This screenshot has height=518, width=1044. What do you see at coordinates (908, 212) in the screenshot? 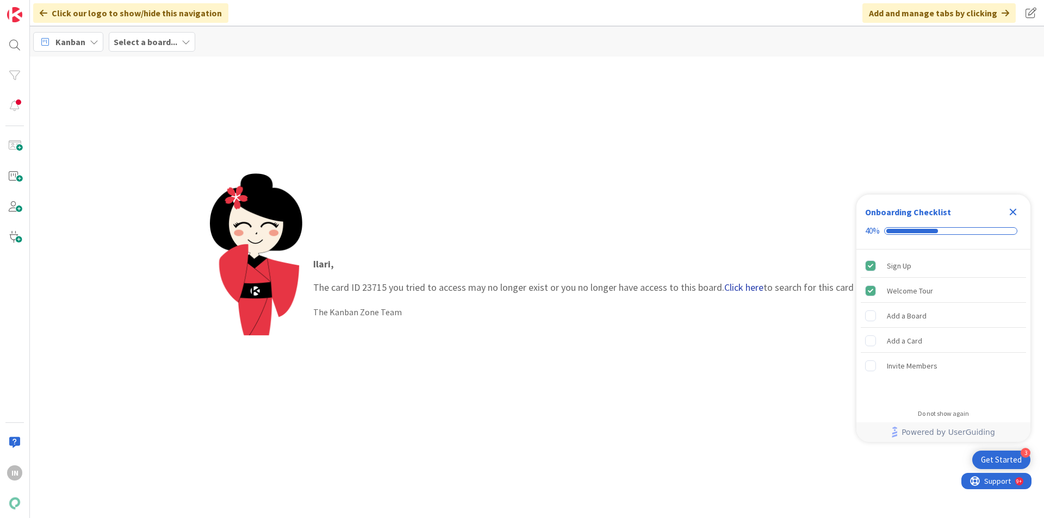
I see `div: Onboarding Checklist` at bounding box center [908, 212].